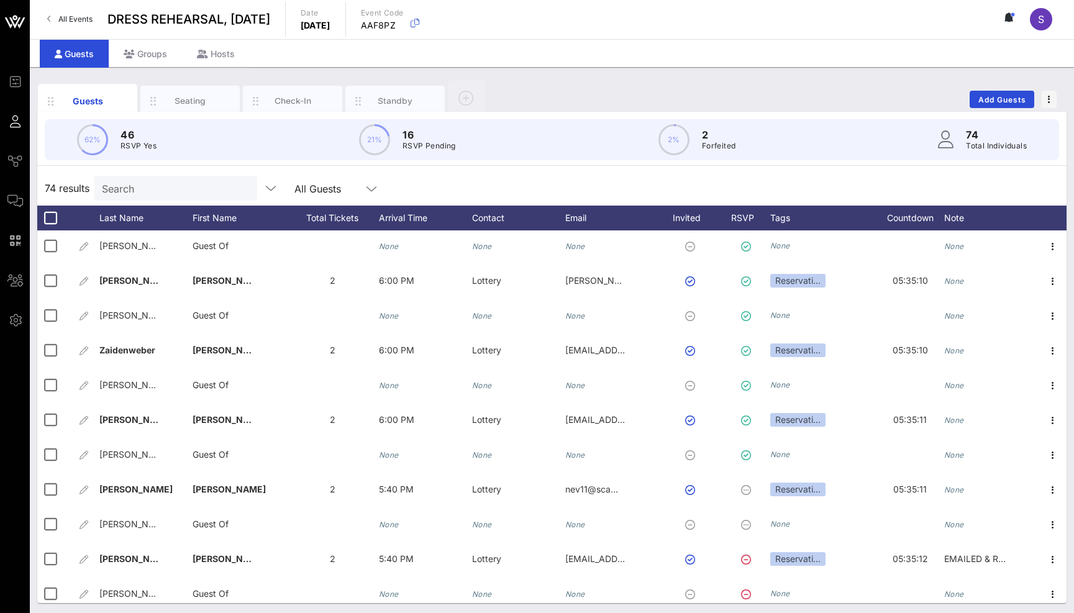 The height and width of the screenshot is (613, 1074). Describe the element at coordinates (910, 559) in the screenshot. I see `span: 05:35:12` at that location.